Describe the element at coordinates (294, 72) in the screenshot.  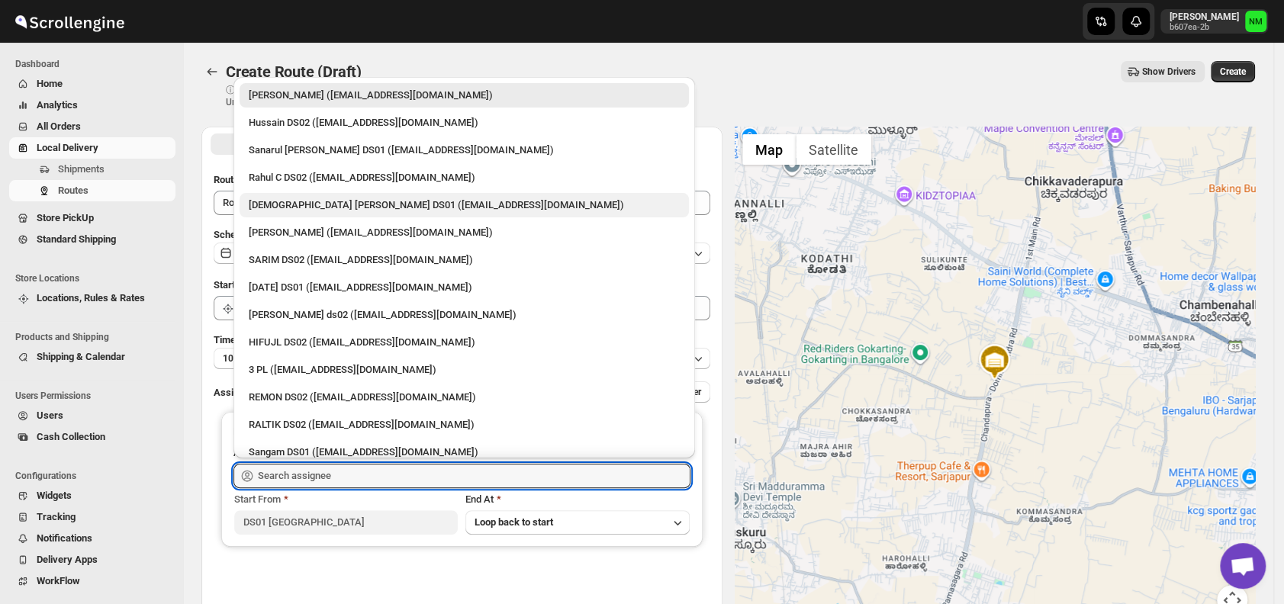
I see `span: Create Route (Draft)` at that location.